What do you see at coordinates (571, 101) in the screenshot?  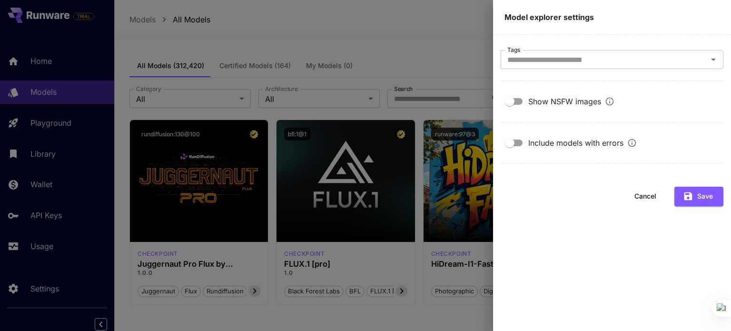 I see `div: Show NSFW images` at bounding box center [571, 101].